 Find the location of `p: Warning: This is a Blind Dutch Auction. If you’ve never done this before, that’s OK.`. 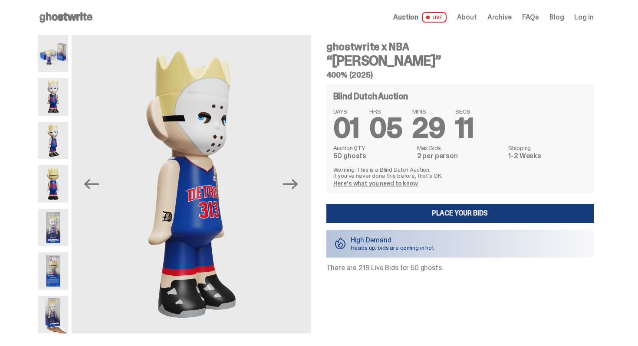

p: Warning: This is a Blind Dutch Auction. If you’ve never done this before, that’s OK. is located at coordinates (460, 173).